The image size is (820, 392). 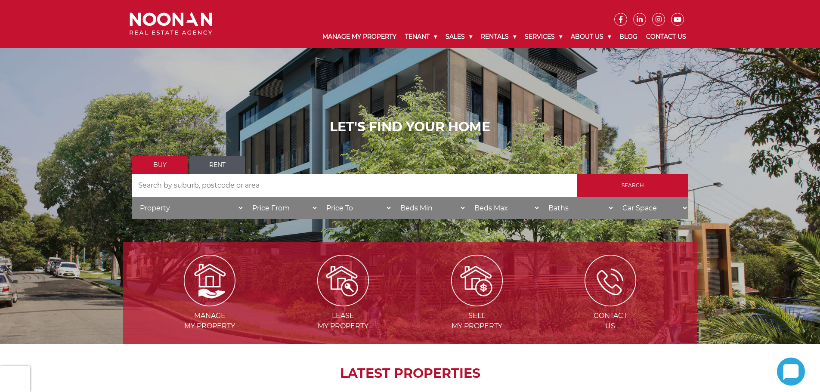 What do you see at coordinates (477, 303) in the screenshot?
I see `a: Sellmy Property` at bounding box center [477, 303].